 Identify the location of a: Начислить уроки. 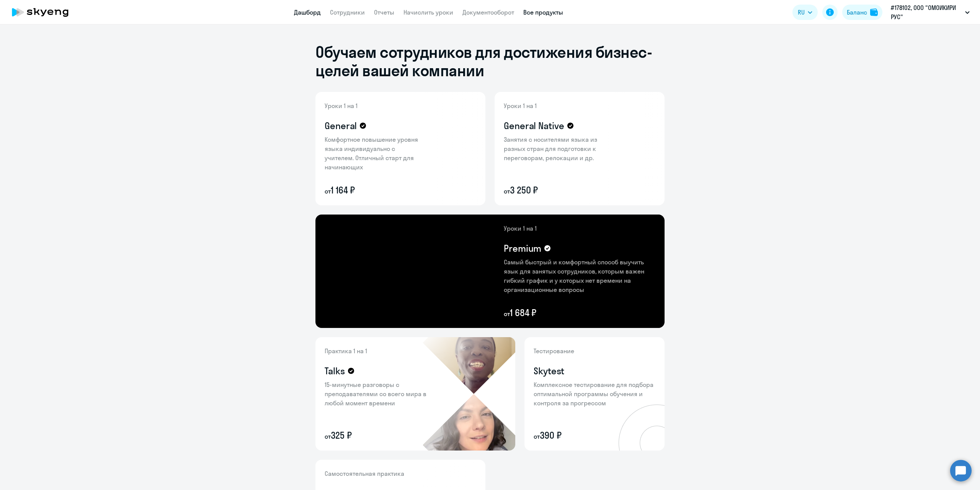
(428, 12).